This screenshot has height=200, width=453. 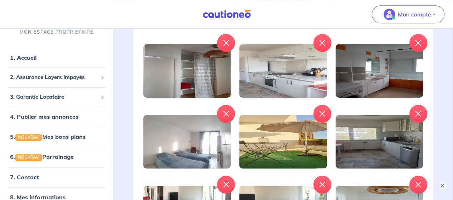 What do you see at coordinates (57, 97) in the screenshot?
I see `div: 3. Garantie Locataire` at bounding box center [57, 97].